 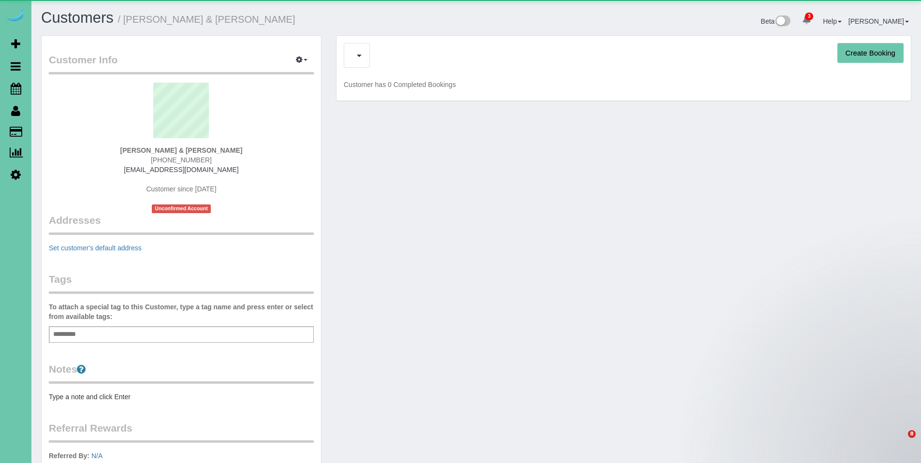 I want to click on legend: Notes, so click(x=181, y=373).